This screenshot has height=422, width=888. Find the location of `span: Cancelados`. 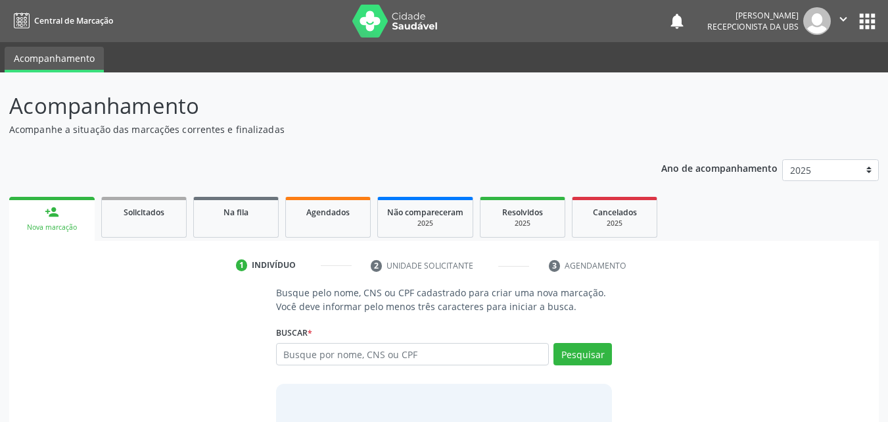

span: Cancelados is located at coordinates (615, 212).